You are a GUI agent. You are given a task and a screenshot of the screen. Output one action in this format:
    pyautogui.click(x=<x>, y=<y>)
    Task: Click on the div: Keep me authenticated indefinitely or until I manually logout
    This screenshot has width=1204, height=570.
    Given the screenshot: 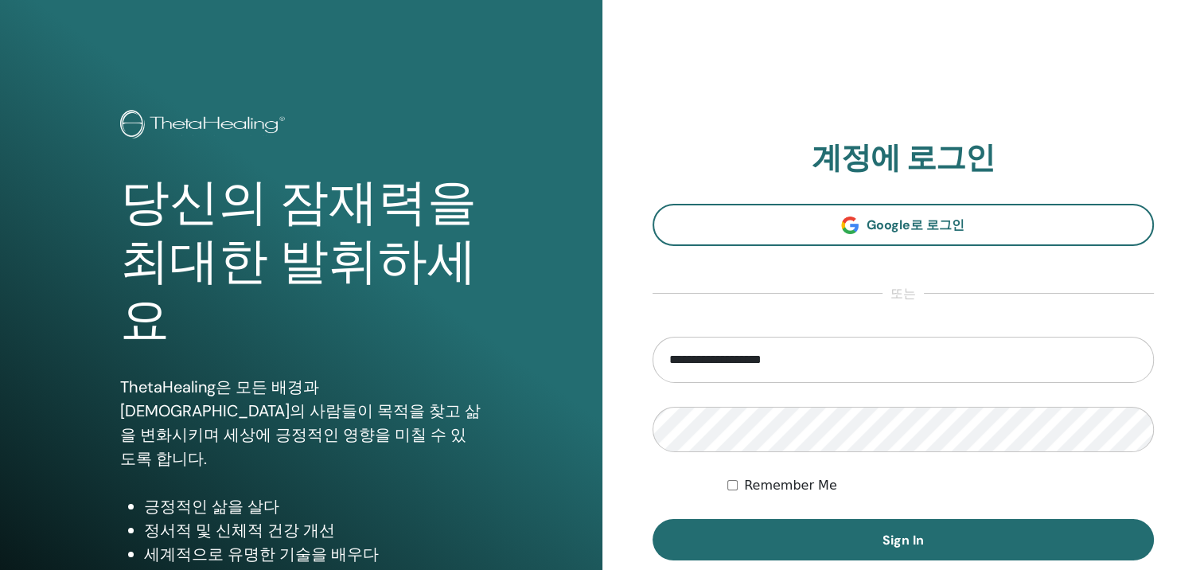 What is the action you would take?
    pyautogui.click(x=941, y=486)
    